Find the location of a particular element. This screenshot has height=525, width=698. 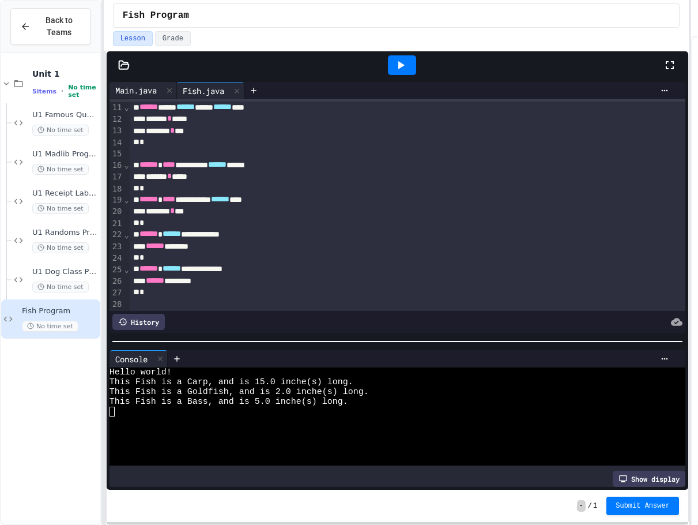

span: U1 Randoms Practice is located at coordinates (65, 232).